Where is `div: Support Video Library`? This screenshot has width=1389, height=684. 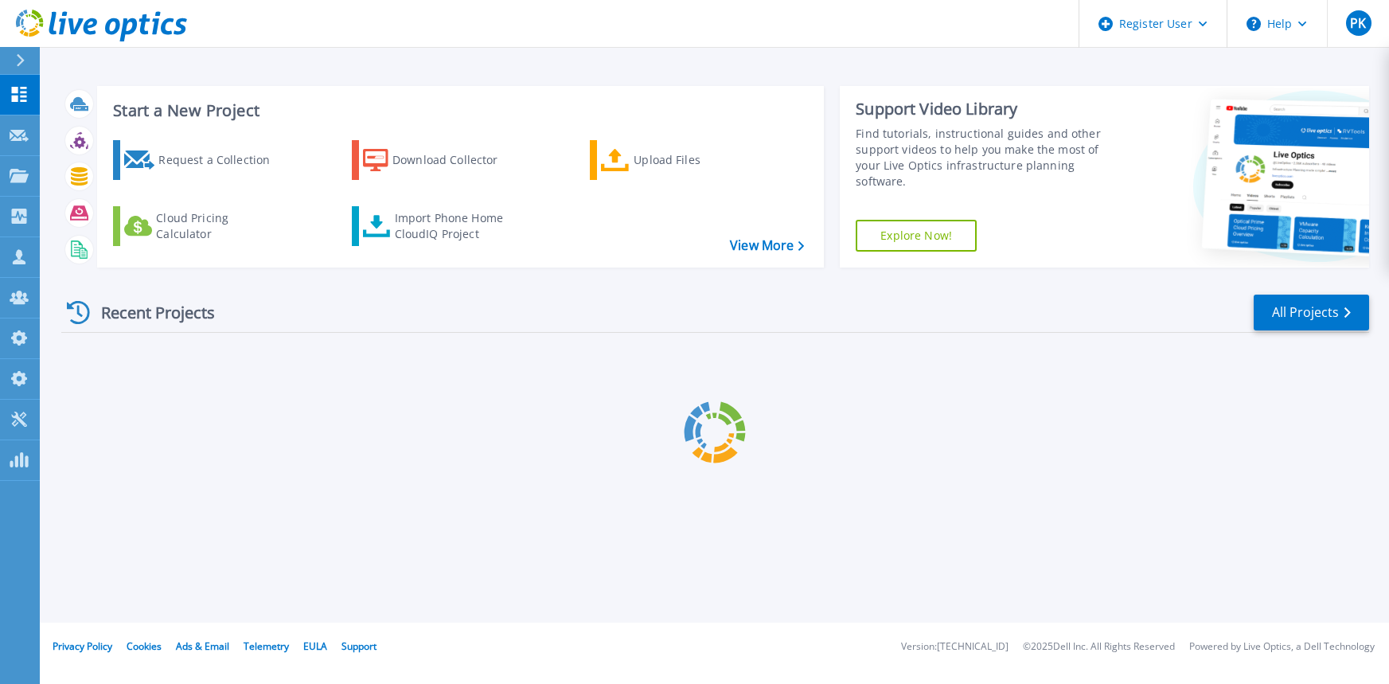
div: Support Video Library is located at coordinates (989, 109).